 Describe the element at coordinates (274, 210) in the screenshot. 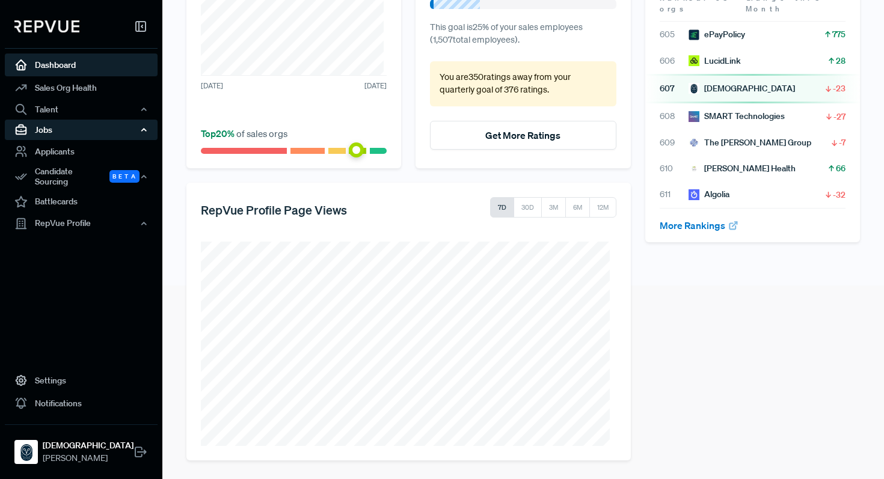

I see `h5: RepVue Profile Page Views` at that location.